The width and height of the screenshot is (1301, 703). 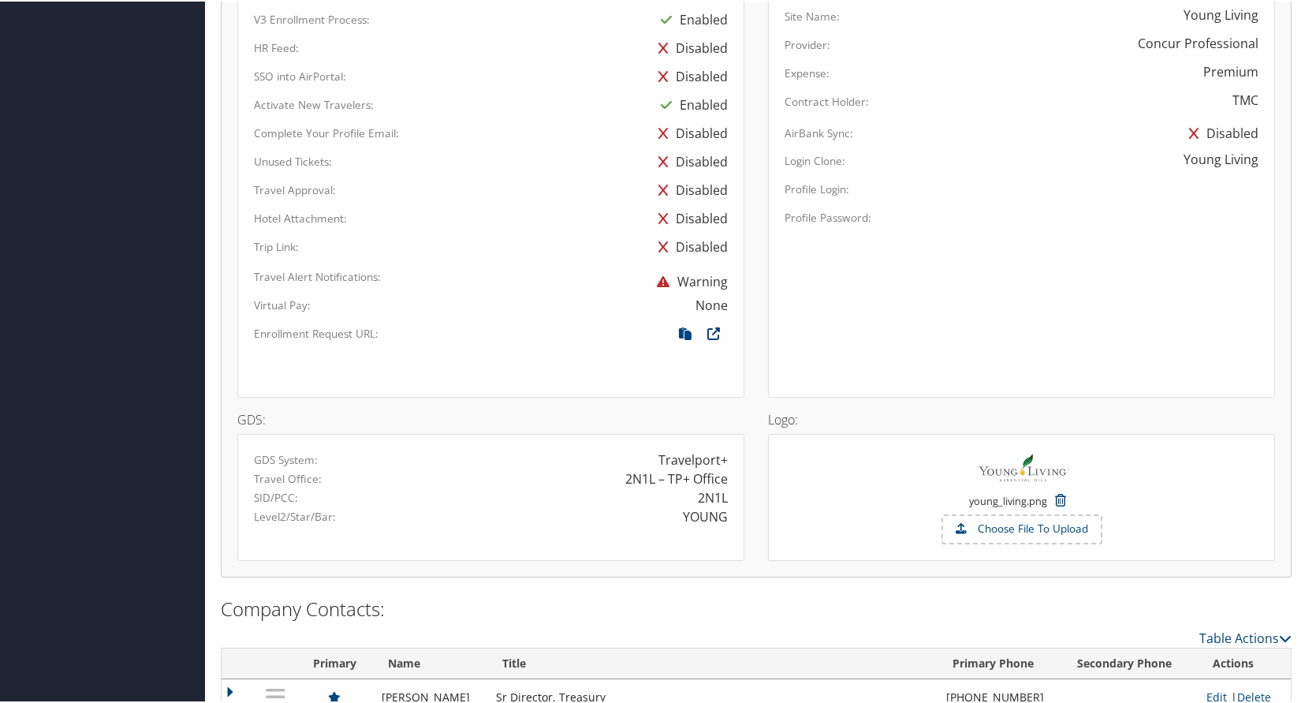 What do you see at coordinates (490, 418) in the screenshot?
I see `h4: GDS:` at bounding box center [490, 418].